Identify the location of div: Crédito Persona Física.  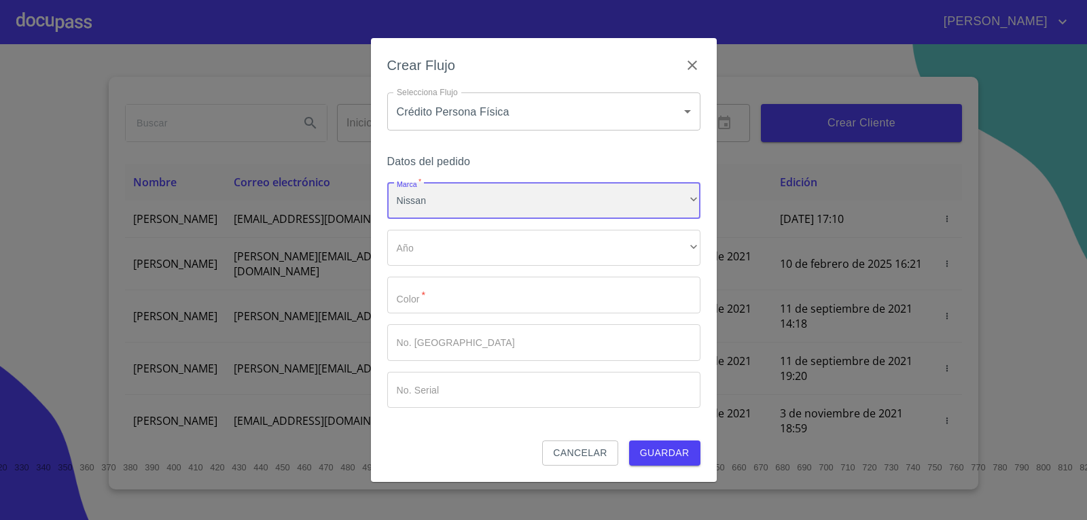
(543, 111).